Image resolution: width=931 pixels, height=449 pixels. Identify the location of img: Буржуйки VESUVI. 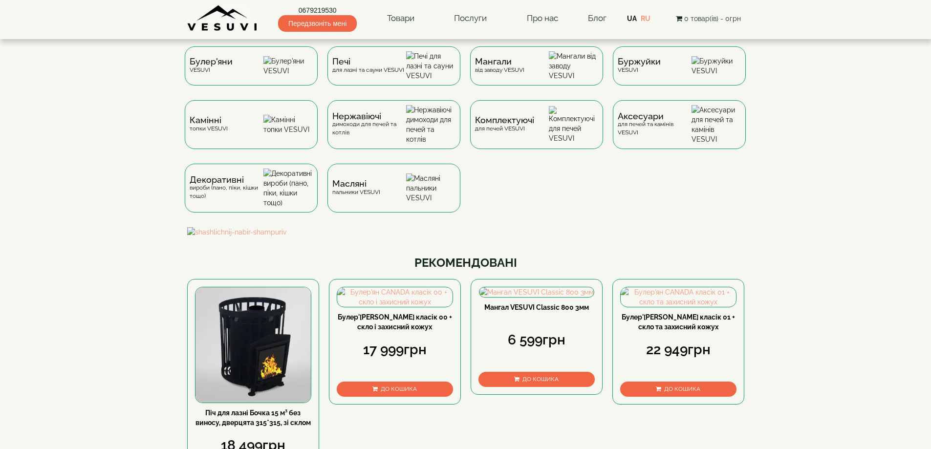
(716, 66).